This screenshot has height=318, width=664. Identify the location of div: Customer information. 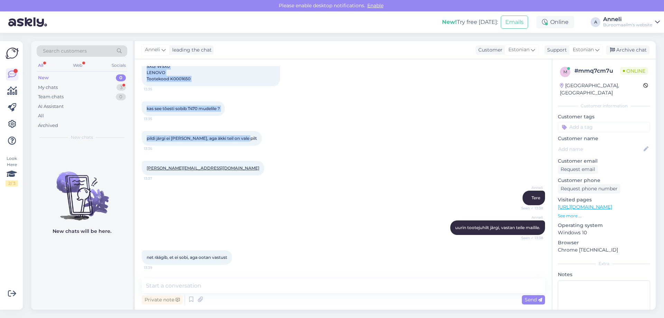
(604, 106).